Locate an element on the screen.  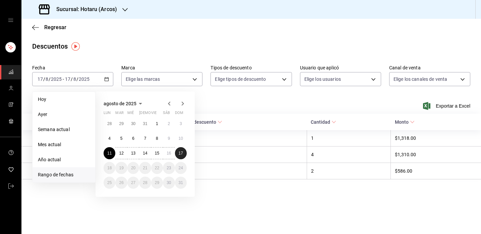
th: 4 is located at coordinates (349, 155).